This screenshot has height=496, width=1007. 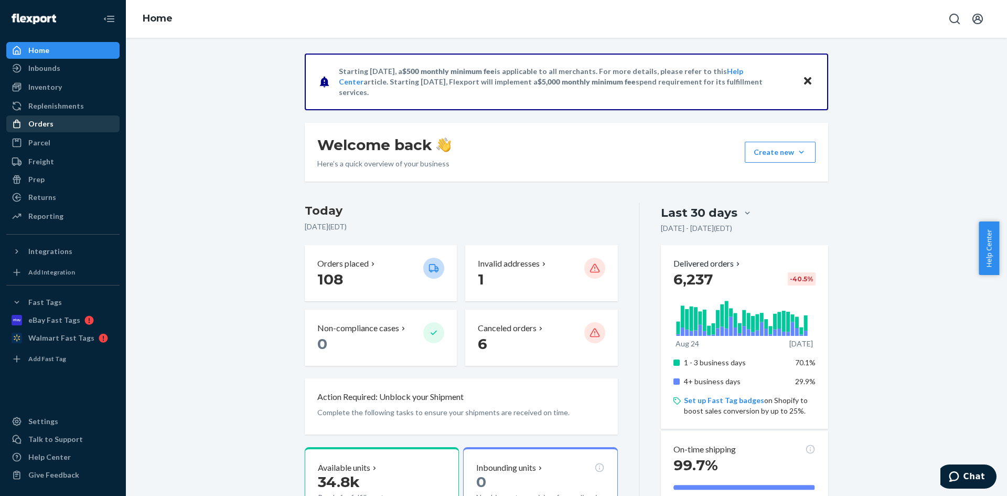 What do you see at coordinates (51, 272) in the screenshot?
I see `div: Add Integration` at bounding box center [51, 272].